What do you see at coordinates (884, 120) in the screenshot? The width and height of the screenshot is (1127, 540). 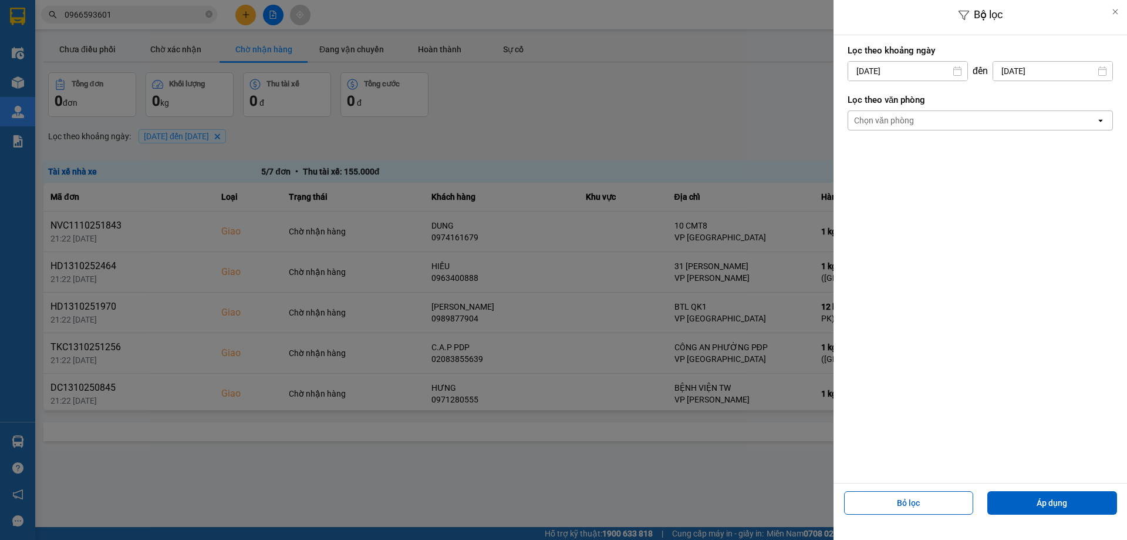 I see `div: Chọn văn phòng` at bounding box center [884, 120].